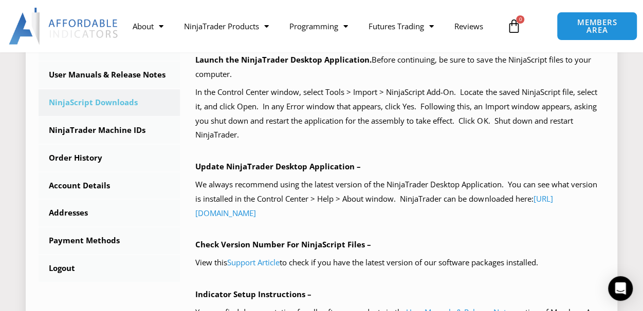  What do you see at coordinates (109, 75) in the screenshot?
I see `a: User Manuals & Release Notes` at bounding box center [109, 75].